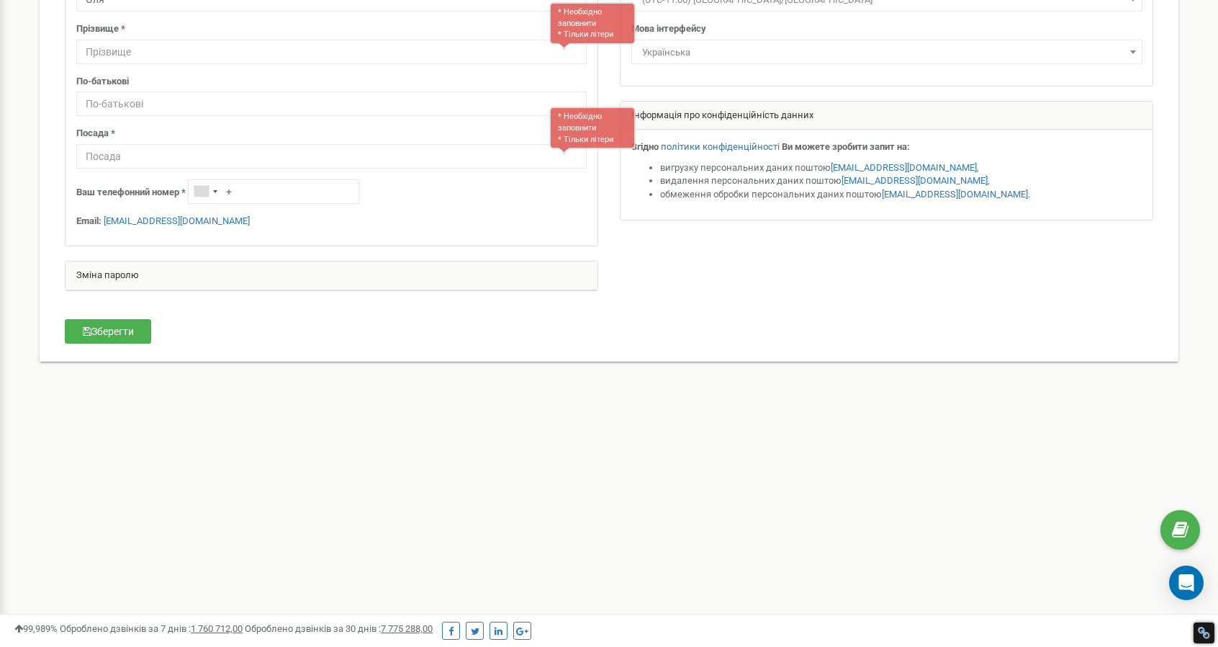 The image size is (1218, 647). Describe the element at coordinates (131, 192) in the screenshot. I see `label: Ваш телефонний номер *` at that location.